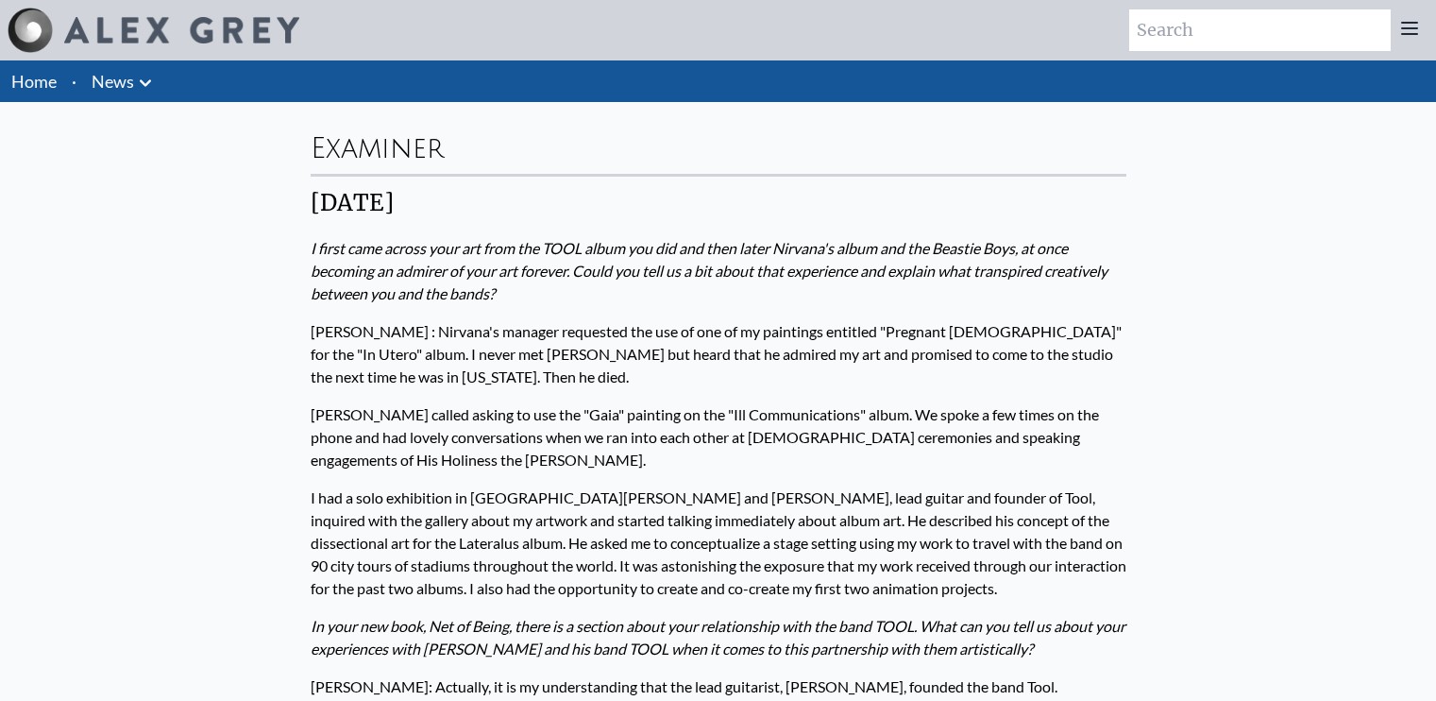 The image size is (1436, 701). I want to click on em: I first came across your art from the TOOL album you did and then later Nirvana's album and the B..., so click(709, 270).